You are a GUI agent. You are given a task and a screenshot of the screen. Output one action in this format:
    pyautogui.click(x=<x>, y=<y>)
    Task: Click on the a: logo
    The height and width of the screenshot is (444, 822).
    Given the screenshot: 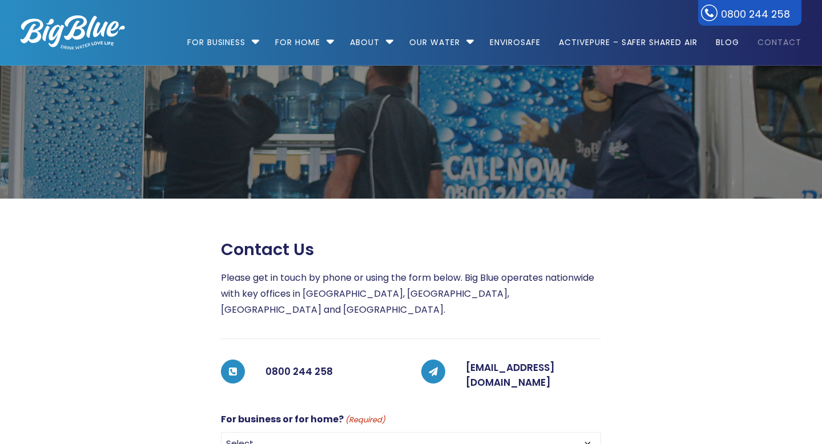 What is the action you would take?
    pyautogui.click(x=72, y=33)
    